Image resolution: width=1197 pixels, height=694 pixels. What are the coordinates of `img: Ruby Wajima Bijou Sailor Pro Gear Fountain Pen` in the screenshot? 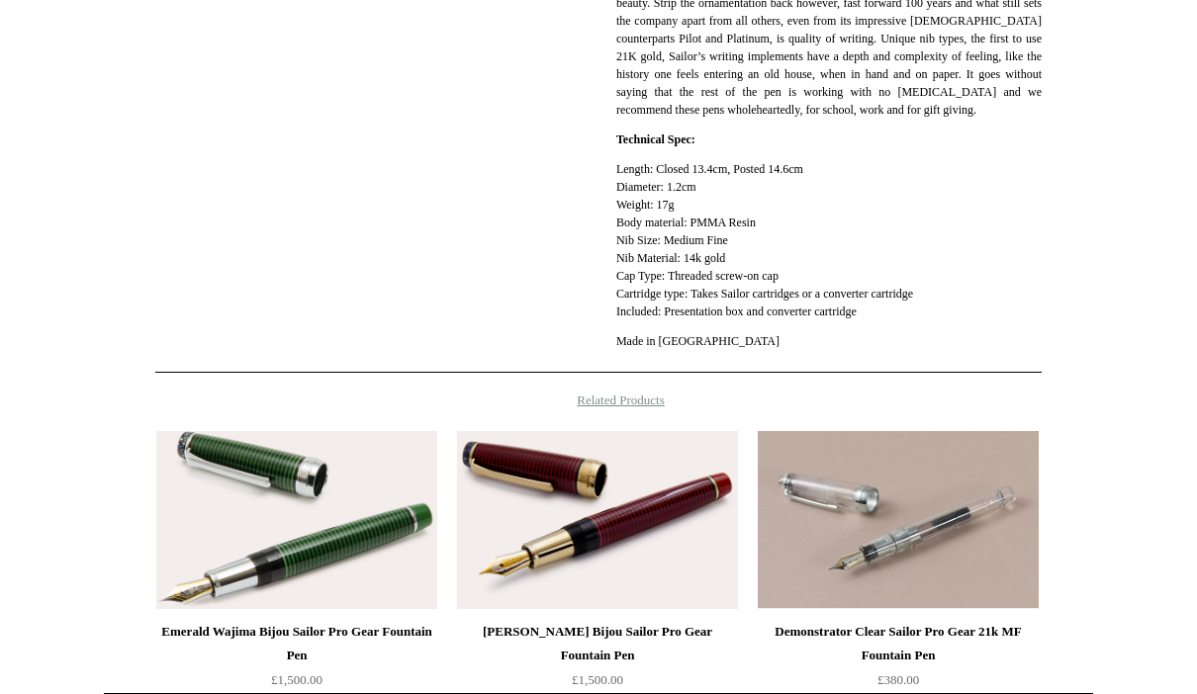 It's located at (598, 521).